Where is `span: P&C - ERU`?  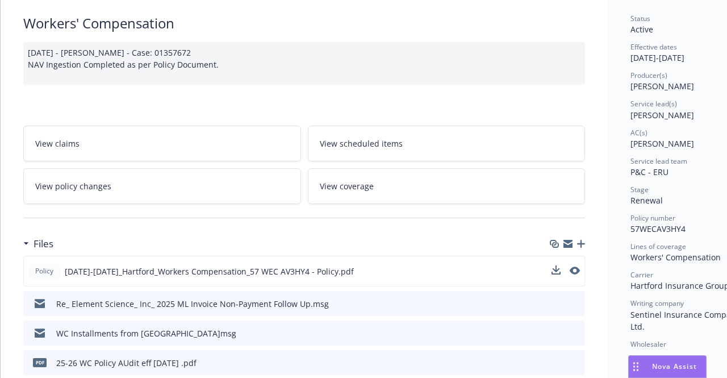 span: P&C - ERU is located at coordinates (649, 172).